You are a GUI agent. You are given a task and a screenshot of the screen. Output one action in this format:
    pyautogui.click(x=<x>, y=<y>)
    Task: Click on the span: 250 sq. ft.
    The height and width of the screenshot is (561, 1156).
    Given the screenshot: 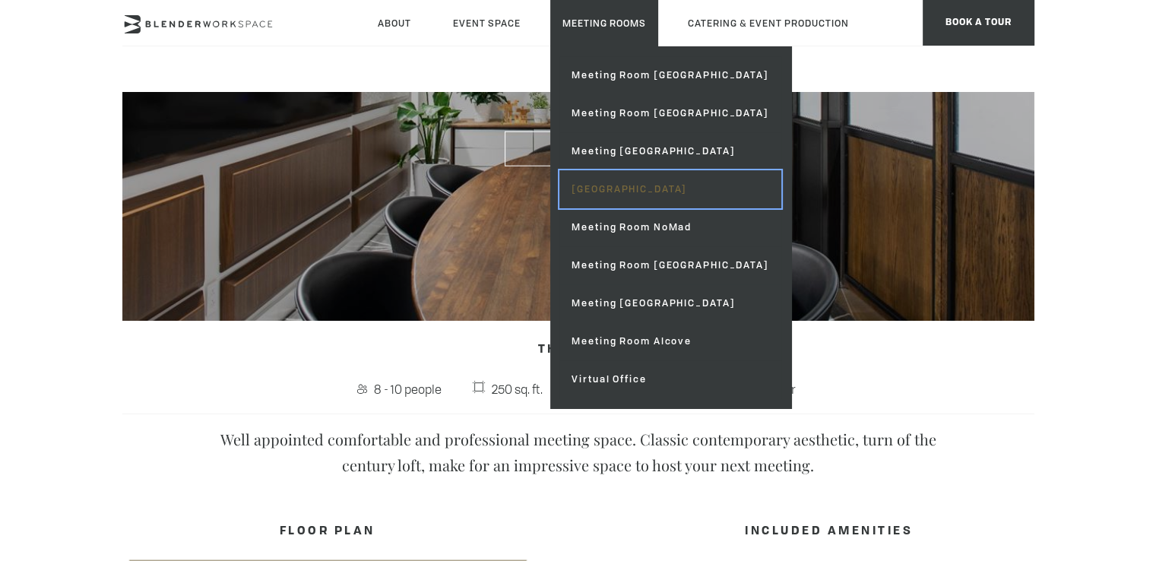 What is the action you would take?
    pyautogui.click(x=517, y=389)
    